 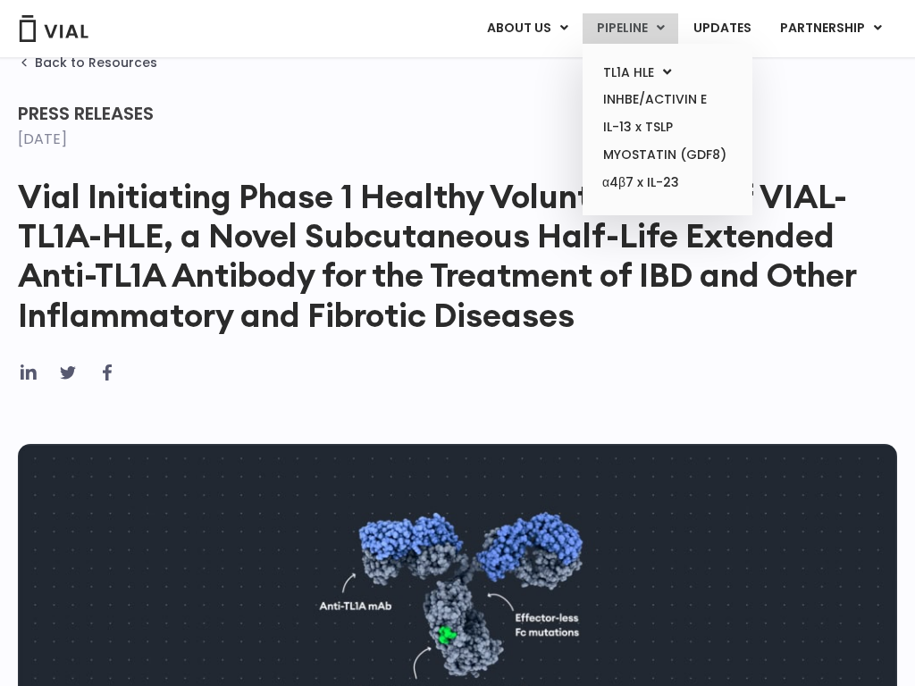 What do you see at coordinates (68, 372) in the screenshot?
I see `div: Share on twitter` at bounding box center [68, 372].